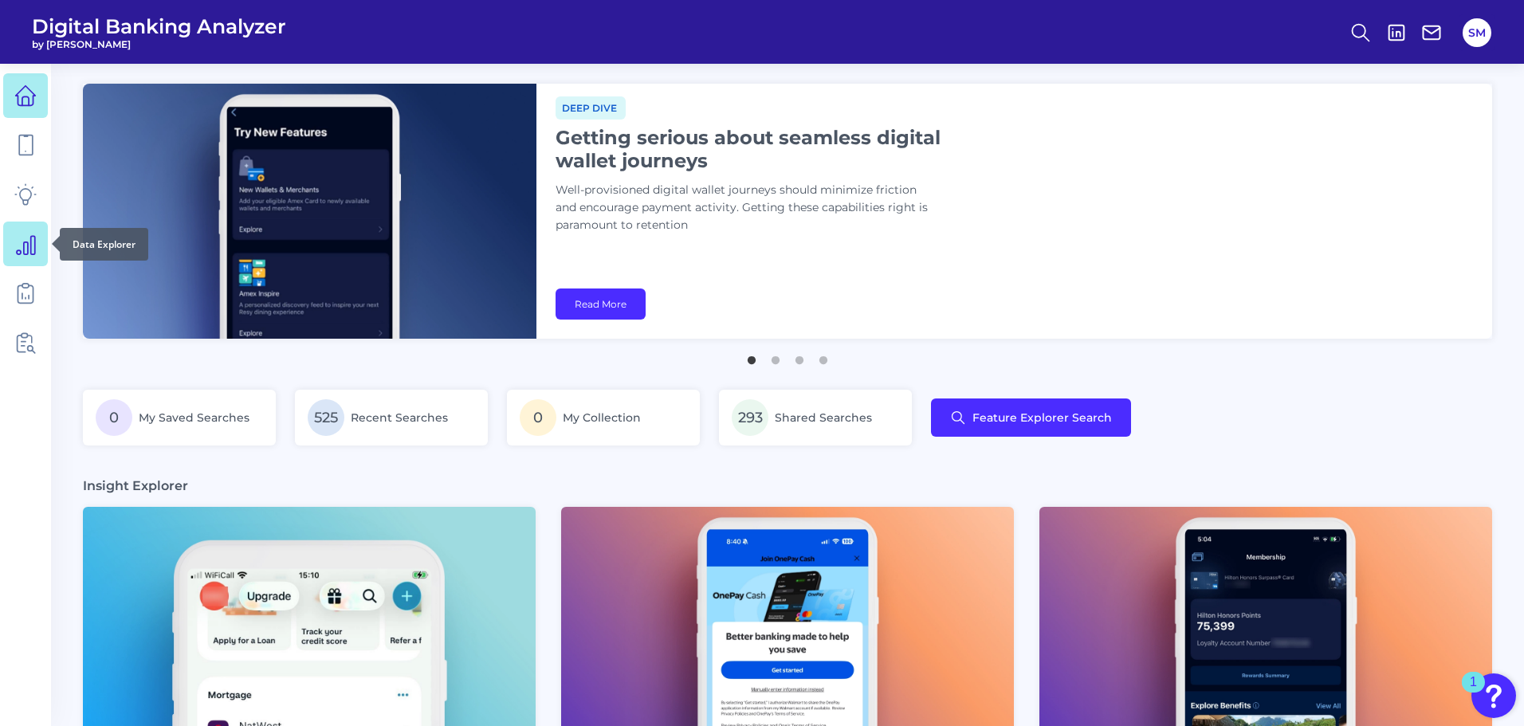  Describe the element at coordinates (1031, 418) in the screenshot. I see `button: Feature Explorer Search` at that location.